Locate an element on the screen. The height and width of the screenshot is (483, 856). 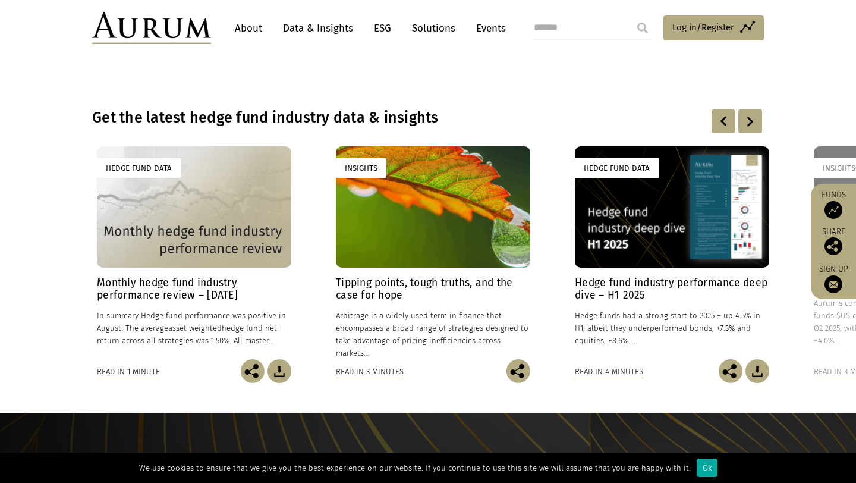
input: Submit is located at coordinates (642, 28).